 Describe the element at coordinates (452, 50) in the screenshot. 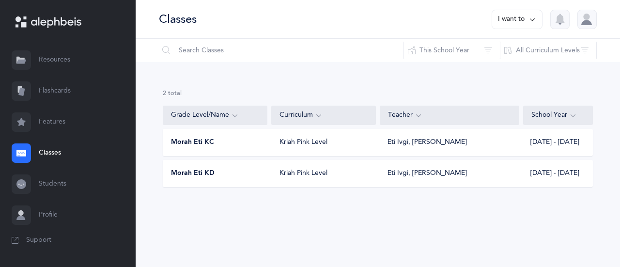

I see `button: This School Year` at that location.